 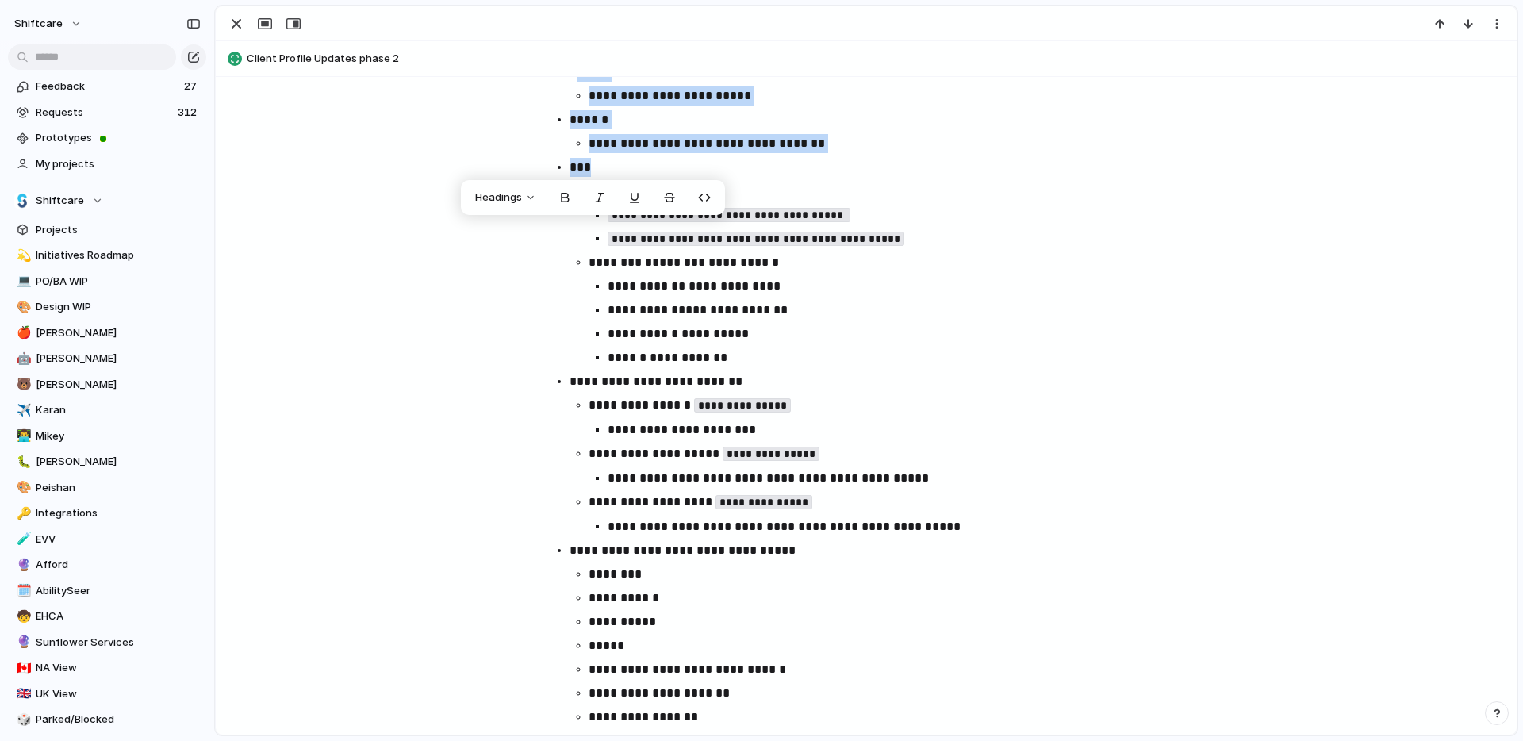 I want to click on span: Prototypes, so click(x=118, y=138).